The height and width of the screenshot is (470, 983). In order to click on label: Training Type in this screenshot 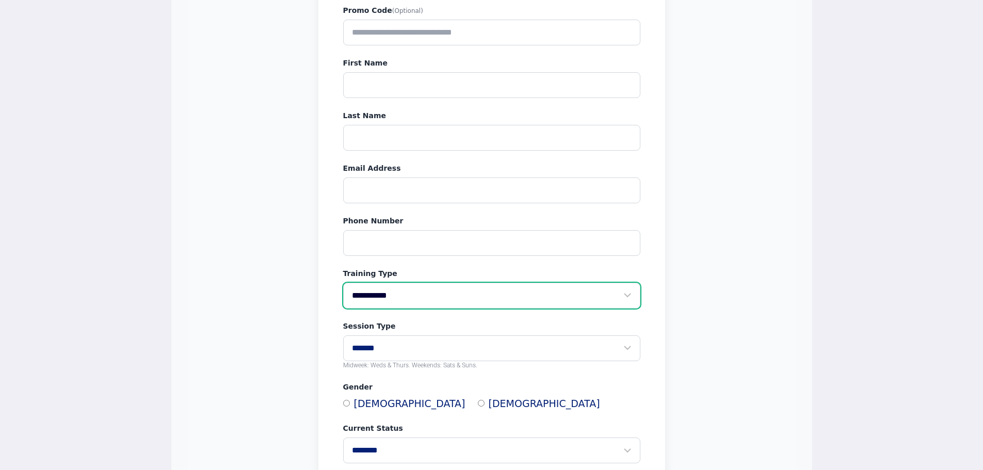, I will do `click(492, 273)`.